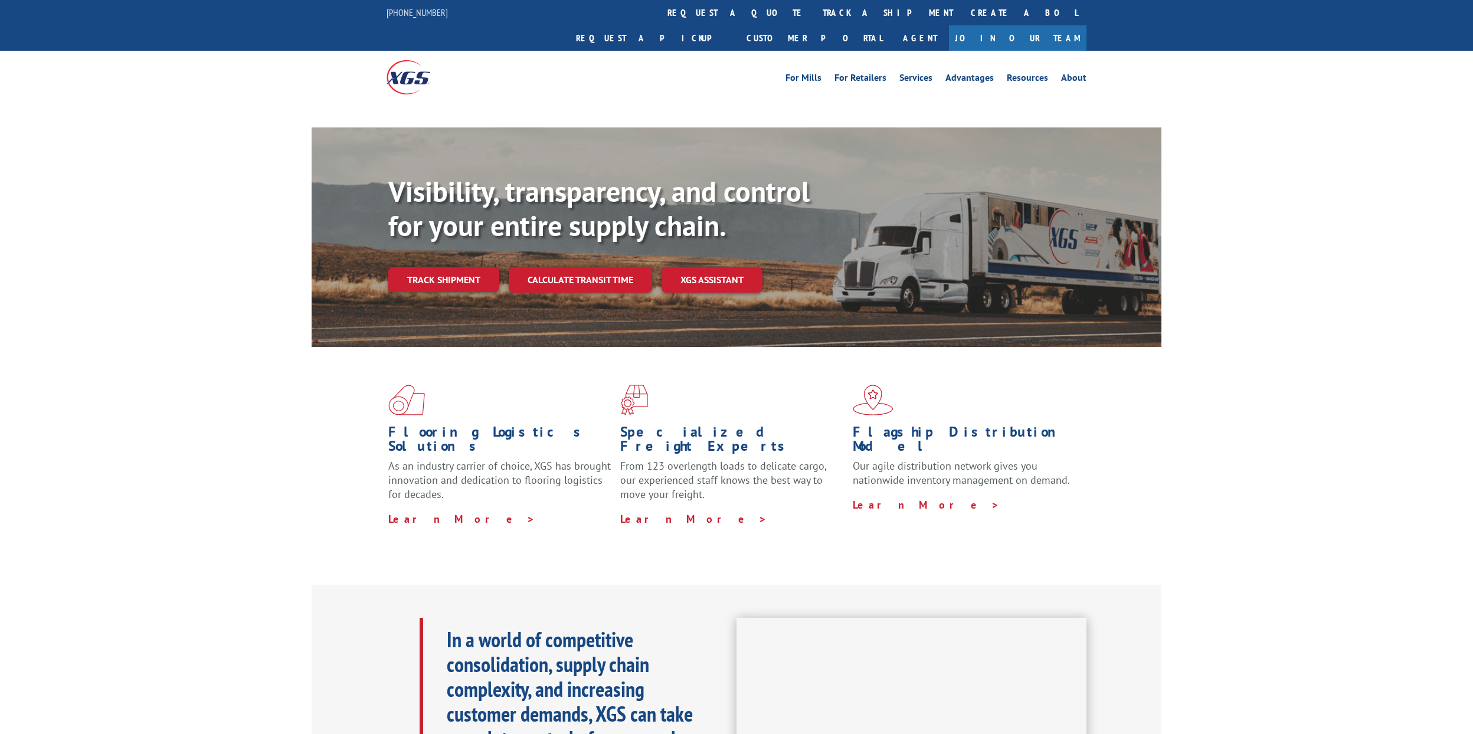 Image resolution: width=1473 pixels, height=734 pixels. Describe the element at coordinates (1017, 38) in the screenshot. I see `a: Join Our Team` at that location.